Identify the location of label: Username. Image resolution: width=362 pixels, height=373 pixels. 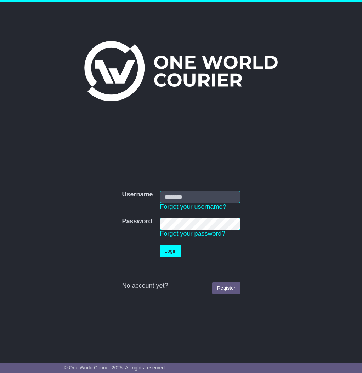
(137, 195).